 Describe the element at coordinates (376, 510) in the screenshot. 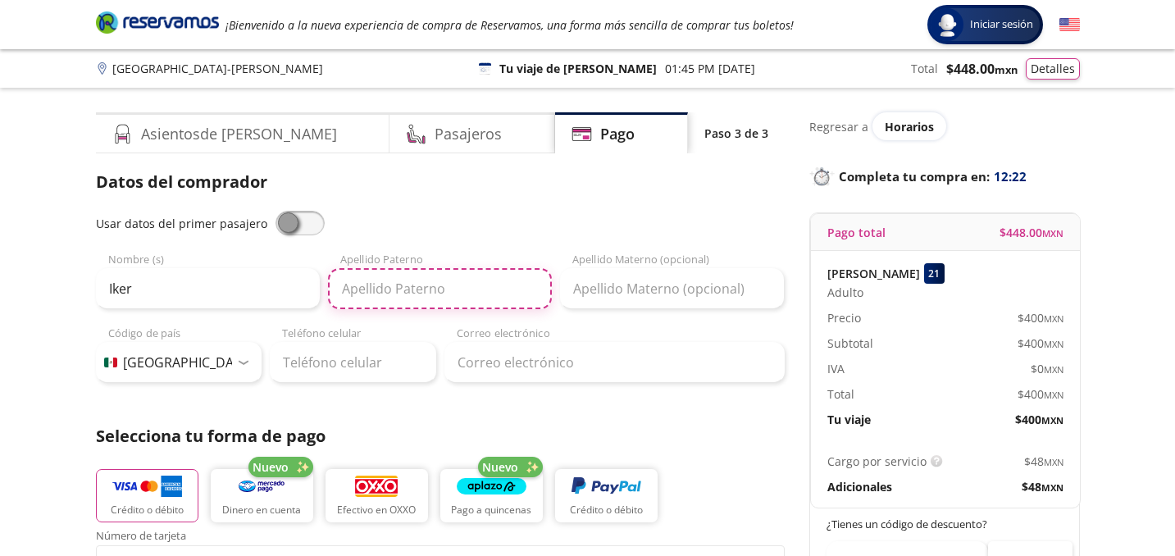

I see `p: Efectivo en OXXO` at that location.